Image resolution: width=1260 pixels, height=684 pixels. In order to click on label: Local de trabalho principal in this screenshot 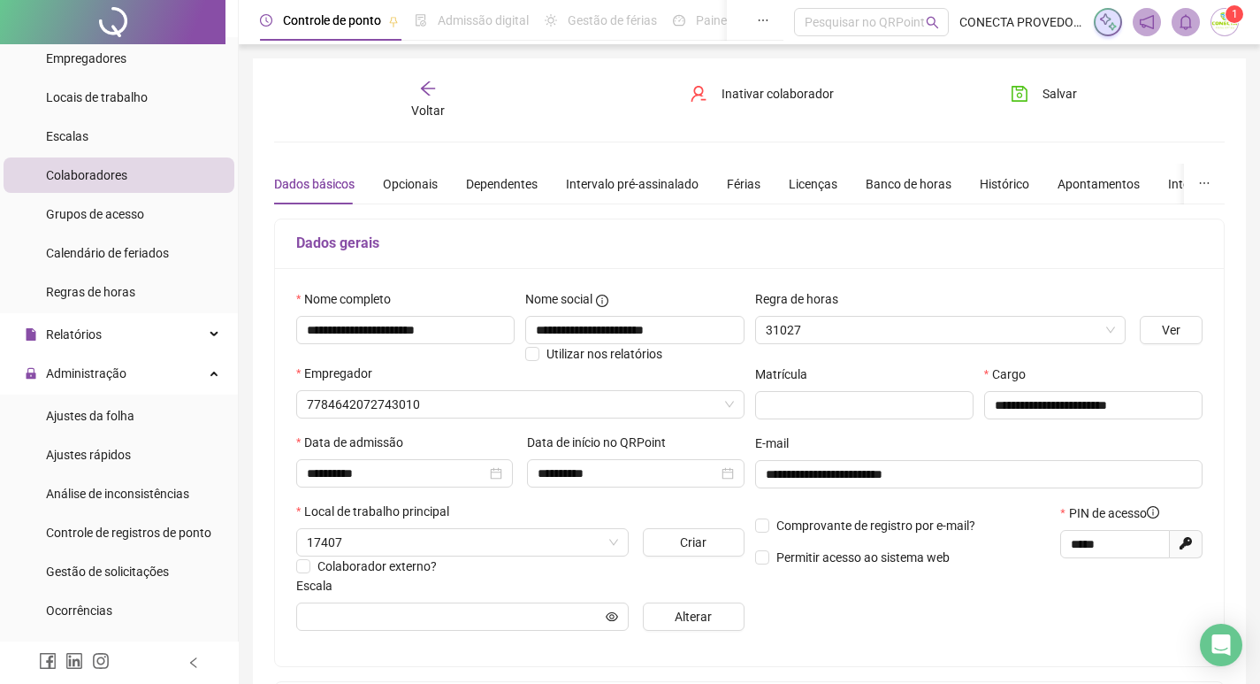, I will do `click(379, 511)`.